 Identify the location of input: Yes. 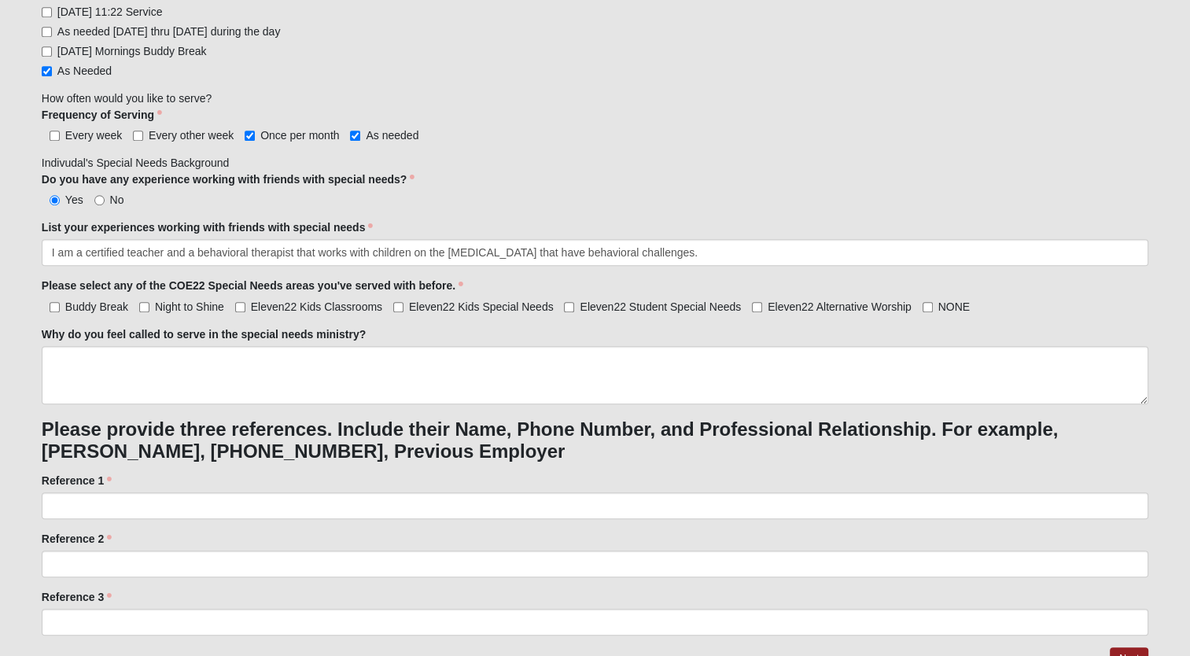
(54, 200).